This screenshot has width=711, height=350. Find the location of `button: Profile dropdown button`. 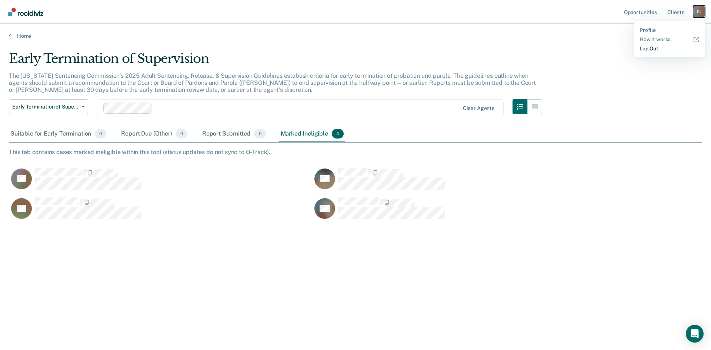

button: Profile dropdown button is located at coordinates (699, 11).